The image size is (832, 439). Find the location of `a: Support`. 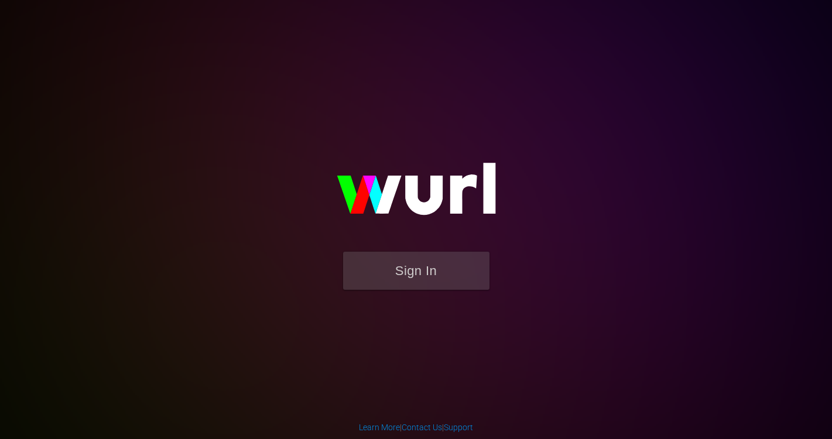

a: Support is located at coordinates (458, 427).